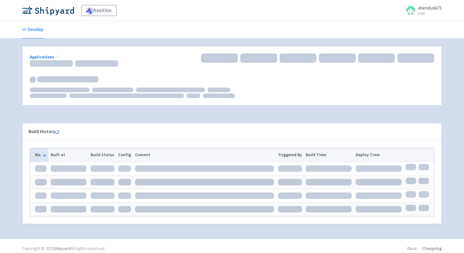 Image resolution: width=464 pixels, height=253 pixels. Describe the element at coordinates (41, 154) in the screenshot. I see `button: No.` at that location.